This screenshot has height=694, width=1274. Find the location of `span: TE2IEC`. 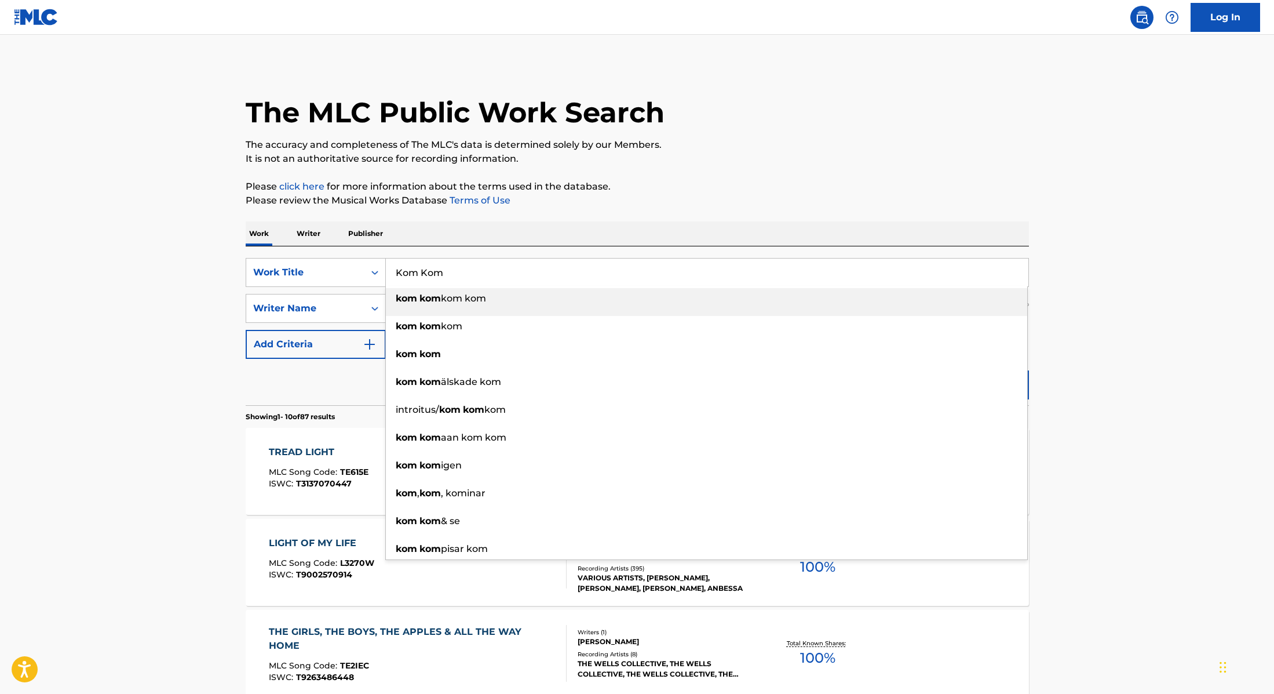

span: TE2IEC is located at coordinates (355, 665).